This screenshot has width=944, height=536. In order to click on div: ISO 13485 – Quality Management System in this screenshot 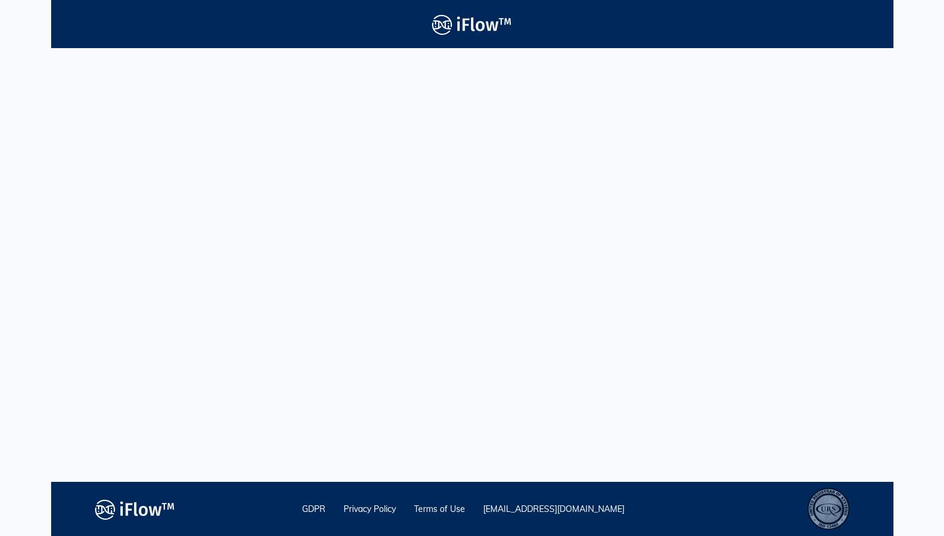, I will do `click(828, 509)`.